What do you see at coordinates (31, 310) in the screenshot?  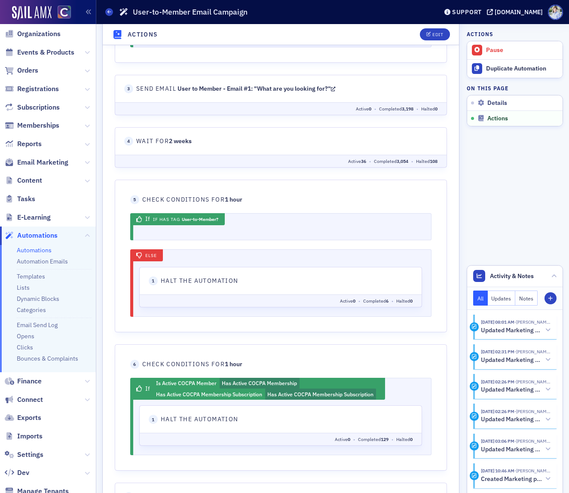 I see `a: Categories` at bounding box center [31, 310].